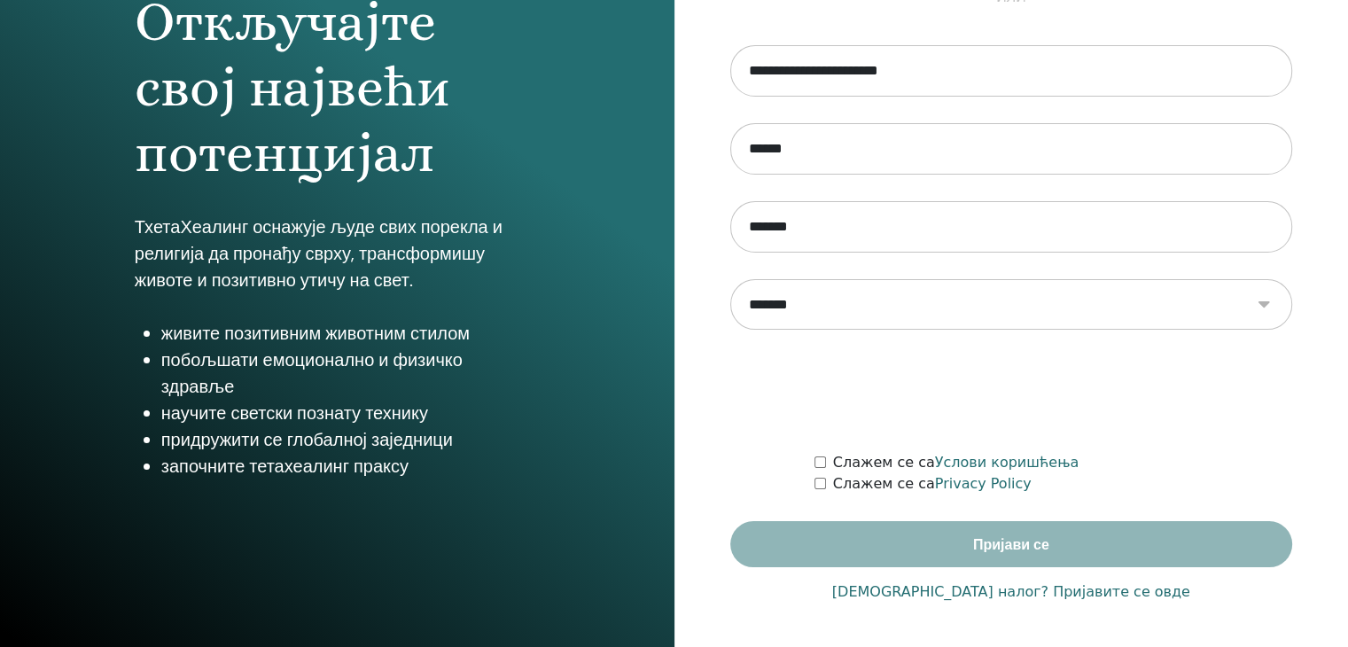 This screenshot has width=1348, height=647. What do you see at coordinates (350, 466) in the screenshot?
I see `li: започните тетахеалинг праксу` at bounding box center [350, 466].